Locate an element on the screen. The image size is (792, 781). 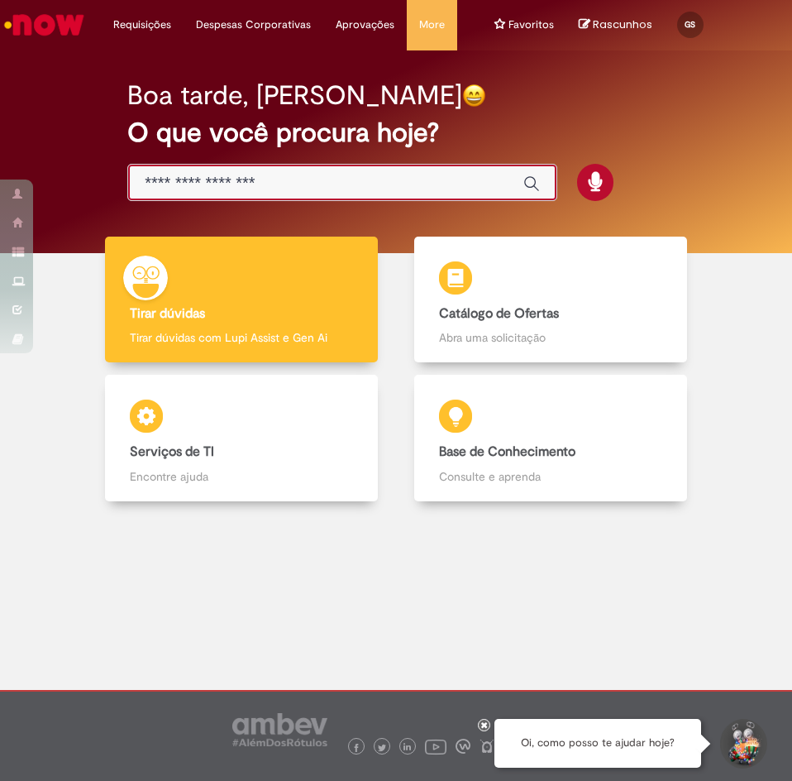
h2: O que você procura hoje? is located at coordinates (396, 132).